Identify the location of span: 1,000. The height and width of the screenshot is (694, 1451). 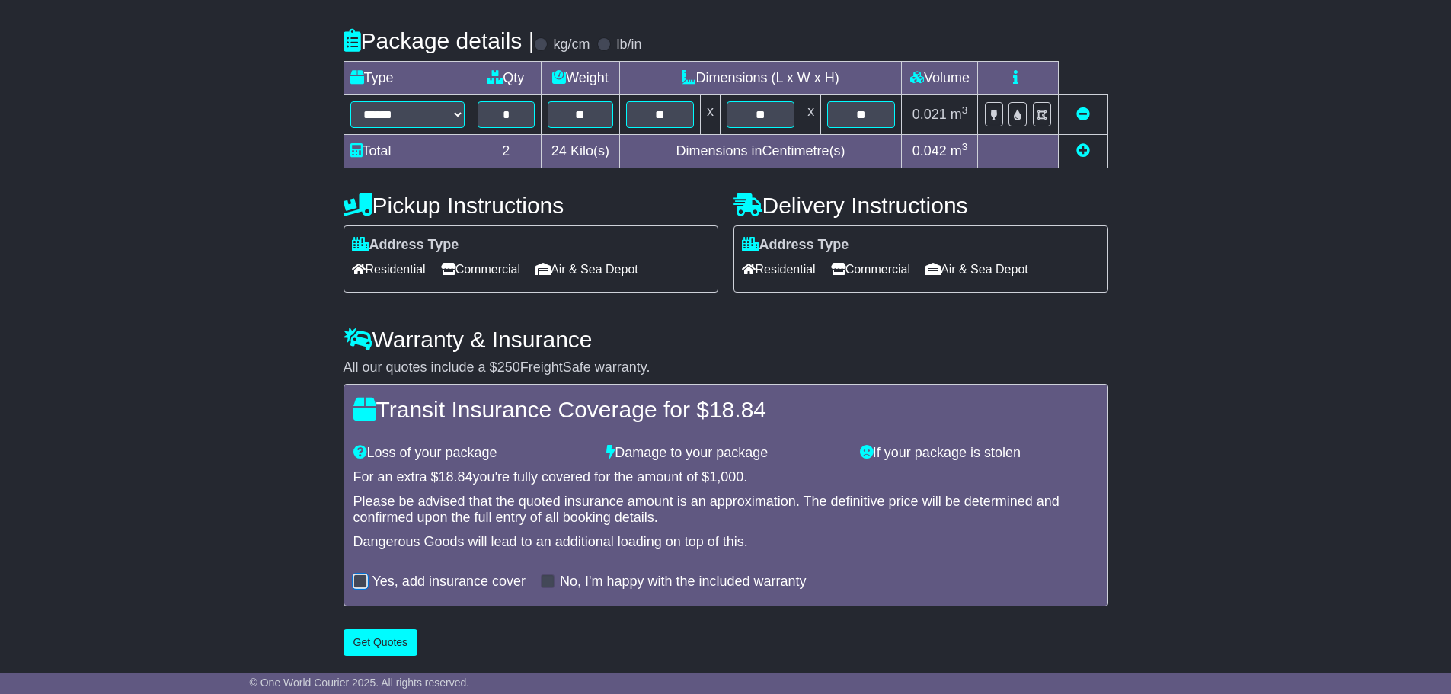
(726, 477).